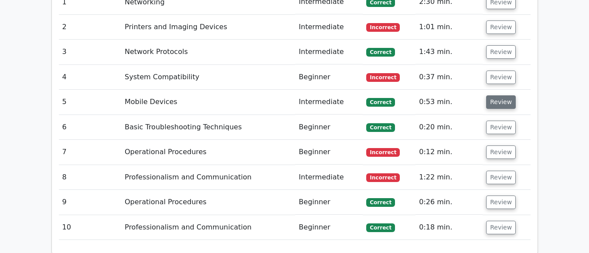 The image size is (589, 253). Describe the element at coordinates (449, 52) in the screenshot. I see `td: 1:43 min.` at that location.